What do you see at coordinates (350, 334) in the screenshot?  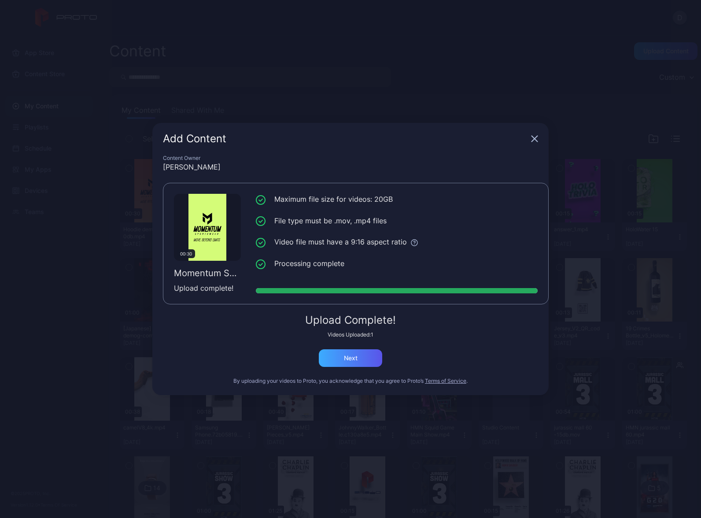 I see `div: Videos Uploaded: 1` at bounding box center [350, 334].